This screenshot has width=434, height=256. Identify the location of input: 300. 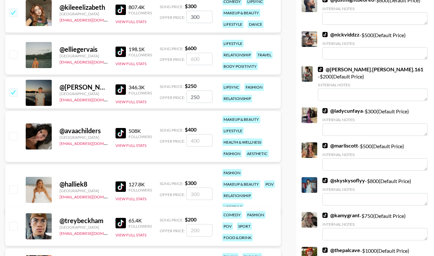
(200, 194).